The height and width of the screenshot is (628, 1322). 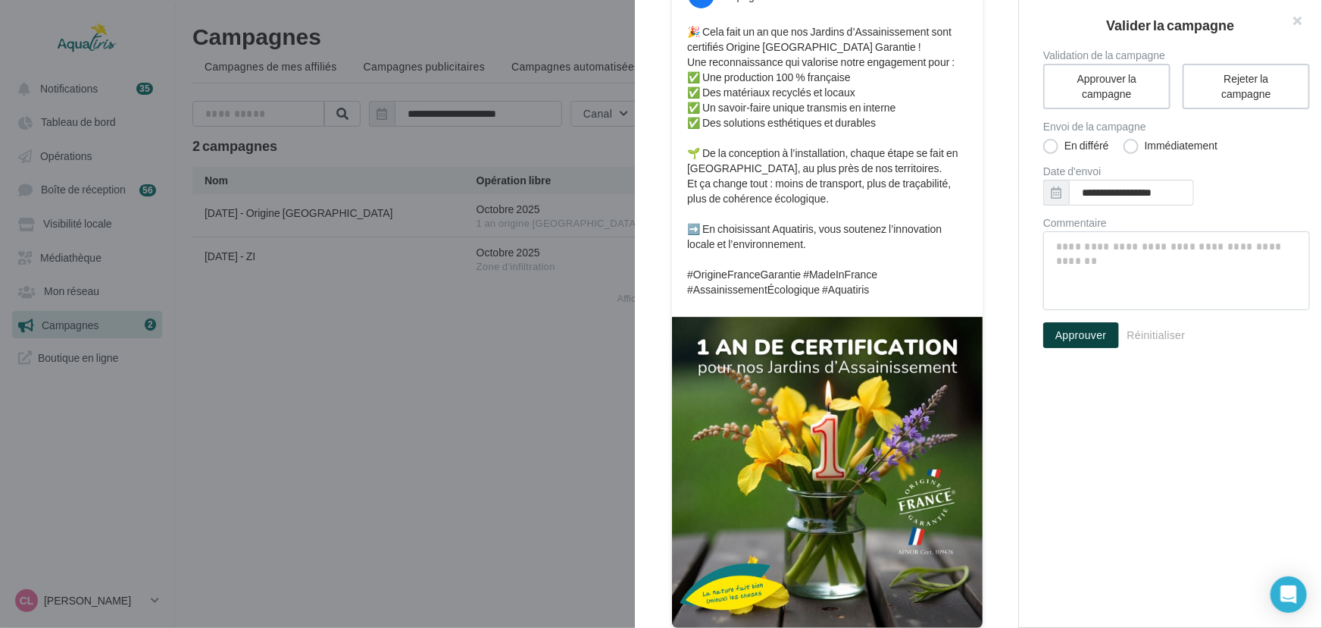 What do you see at coordinates (1076, 146) in the screenshot?
I see `label: En différé` at bounding box center [1076, 146].